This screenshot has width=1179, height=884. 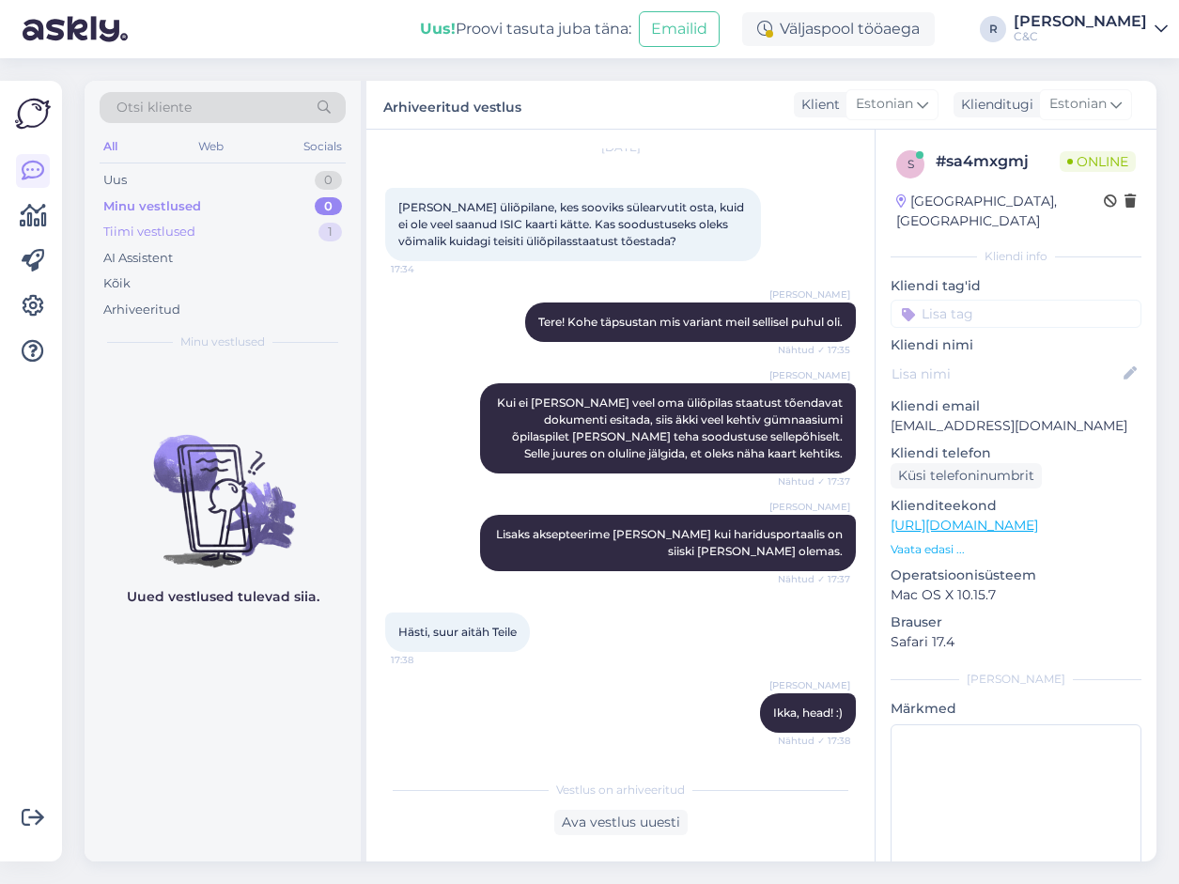 What do you see at coordinates (1015, 622) in the screenshot?
I see `p: Brauser` at bounding box center [1015, 622].